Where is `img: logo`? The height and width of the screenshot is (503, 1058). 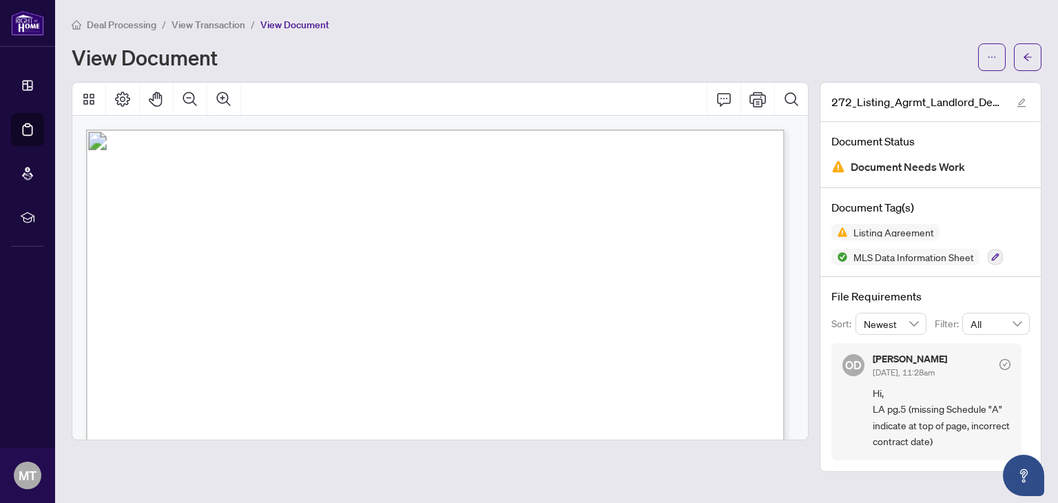 img: logo is located at coordinates (28, 23).